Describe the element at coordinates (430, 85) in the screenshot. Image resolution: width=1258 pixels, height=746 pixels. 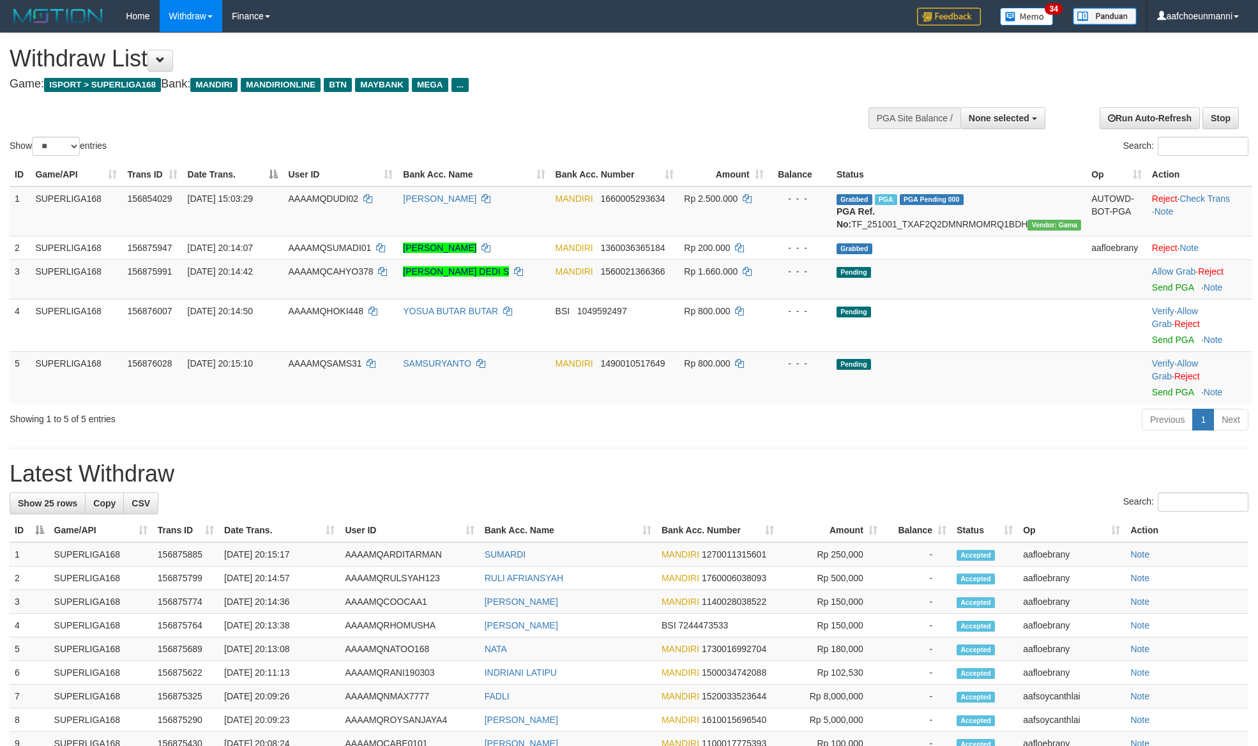
I see `span: MEGA` at that location.